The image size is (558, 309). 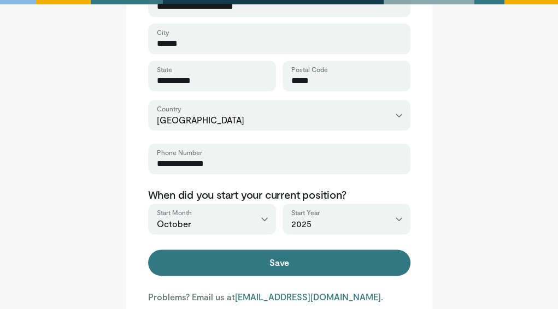 What do you see at coordinates (164, 69) in the screenshot?
I see `label: State` at bounding box center [164, 69].